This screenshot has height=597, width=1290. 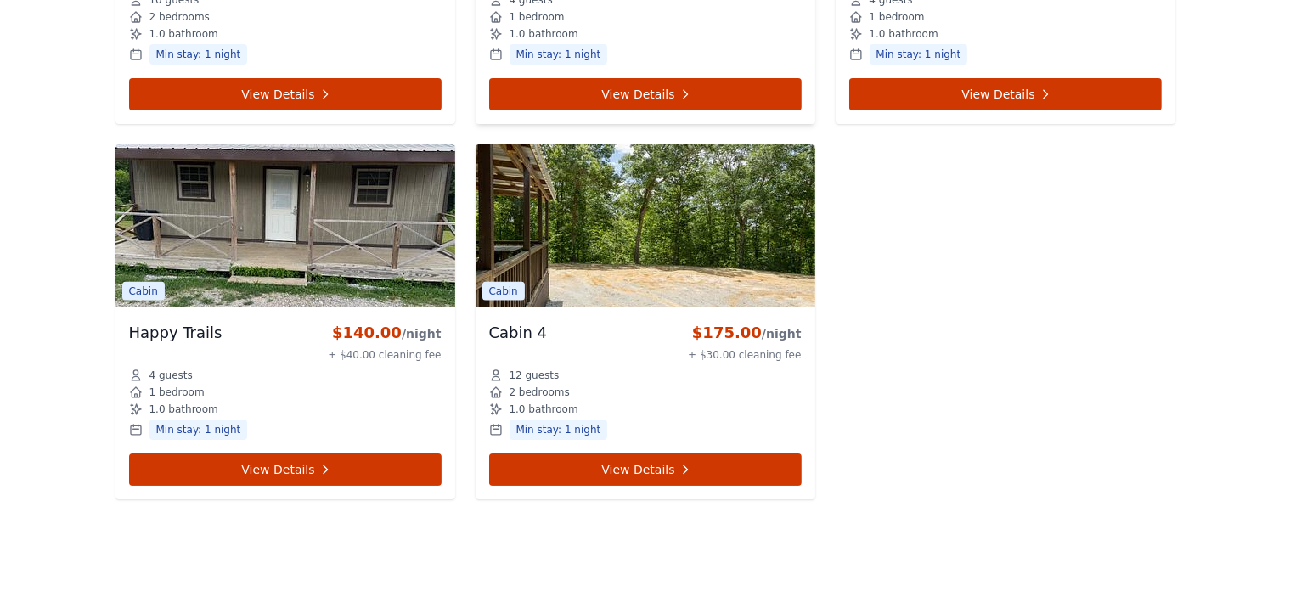 What do you see at coordinates (645, 226) in the screenshot?
I see `img: Cabin 4` at bounding box center [645, 226].